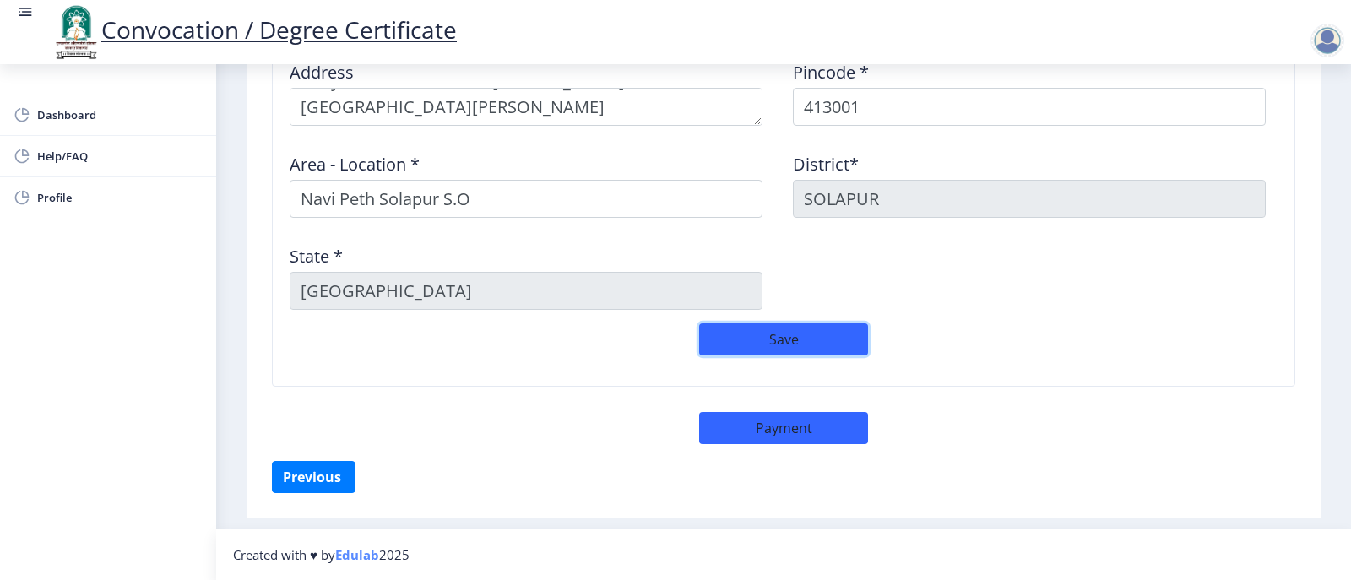  Describe the element at coordinates (322, 73) in the screenshot. I see `label: Address` at that location.